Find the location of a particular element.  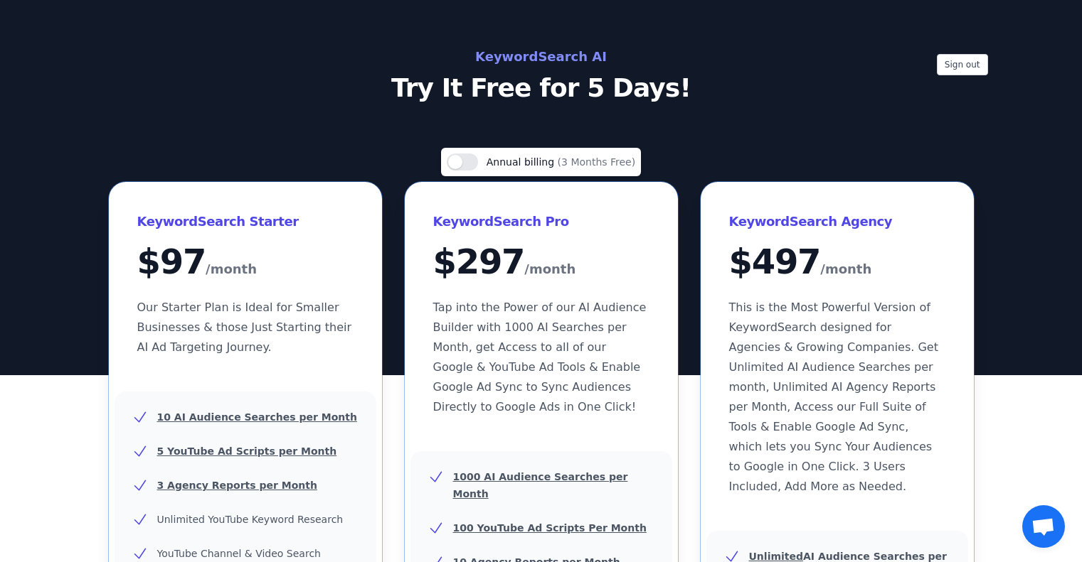

u: 5 YouTube Ad Scripts per Month is located at coordinates (247, 452).